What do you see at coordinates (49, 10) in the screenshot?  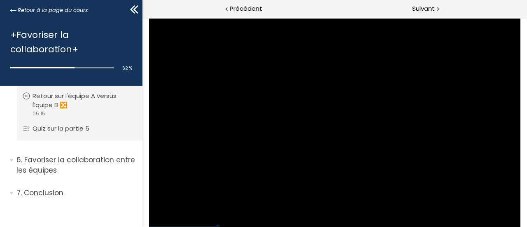 I see `a: Retour à la page du cours` at bounding box center [49, 10].